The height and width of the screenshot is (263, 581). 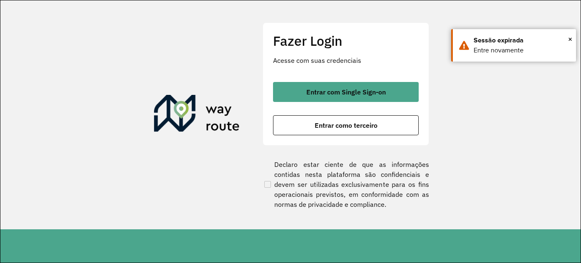 I want to click on div: Entre novamente, so click(x=521, y=50).